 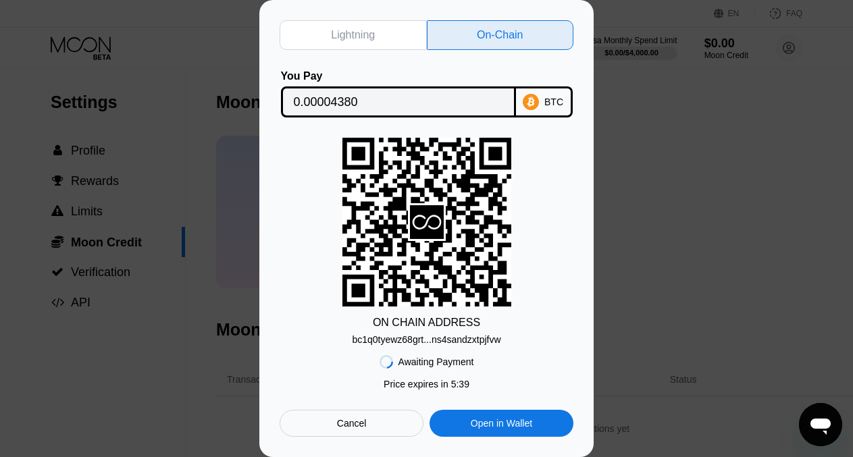 What do you see at coordinates (436, 362) in the screenshot?
I see `div: Awaiting Payment` at bounding box center [436, 362].